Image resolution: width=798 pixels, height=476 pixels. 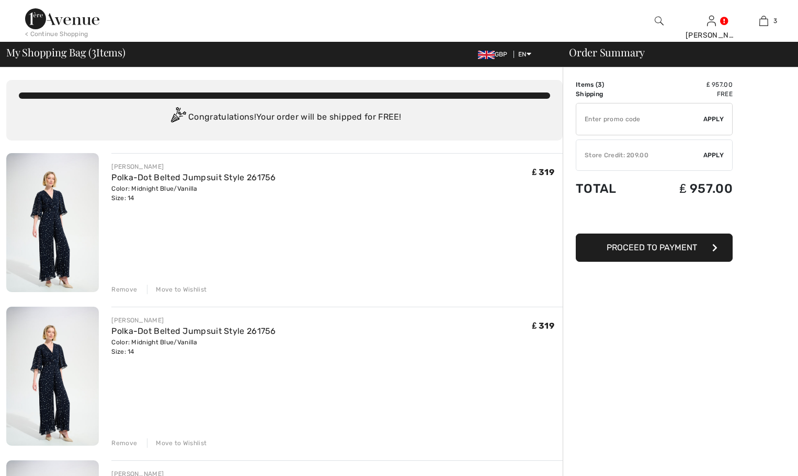 What do you see at coordinates (610, 85) in the screenshot?
I see `td: Items ( )` at bounding box center [610, 85].